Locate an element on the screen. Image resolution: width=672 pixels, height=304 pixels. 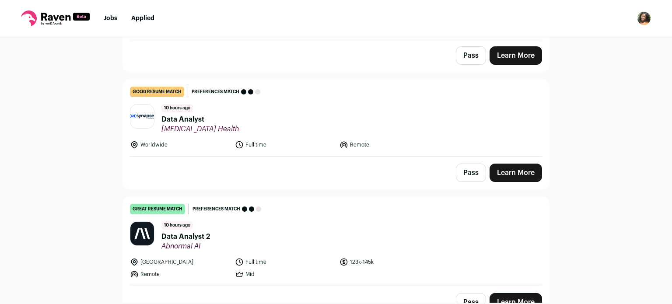
img: 0f1a2a9aff5192630dffd544b3ea169ecce73d2c13ecc6b4afa04661d59fa950.jpg is located at coordinates (142, 233).